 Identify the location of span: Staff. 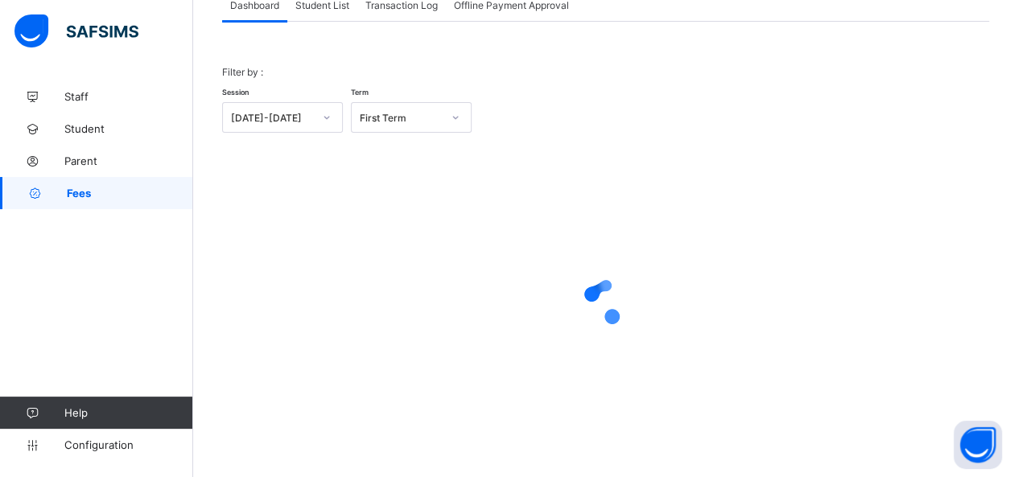
(129, 97).